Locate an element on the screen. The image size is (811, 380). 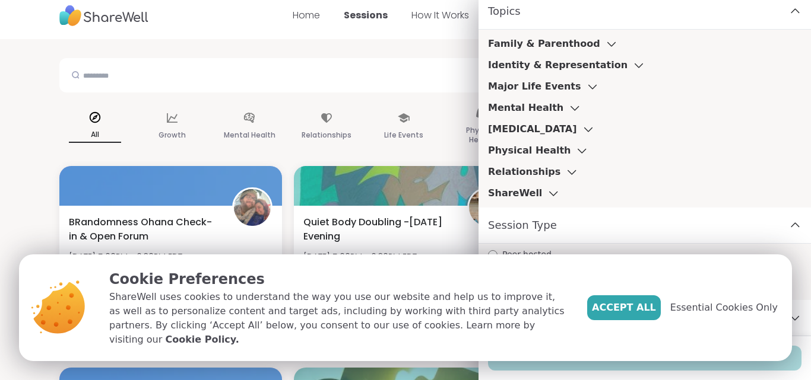
h3: Relationships is located at coordinates (524, 172).